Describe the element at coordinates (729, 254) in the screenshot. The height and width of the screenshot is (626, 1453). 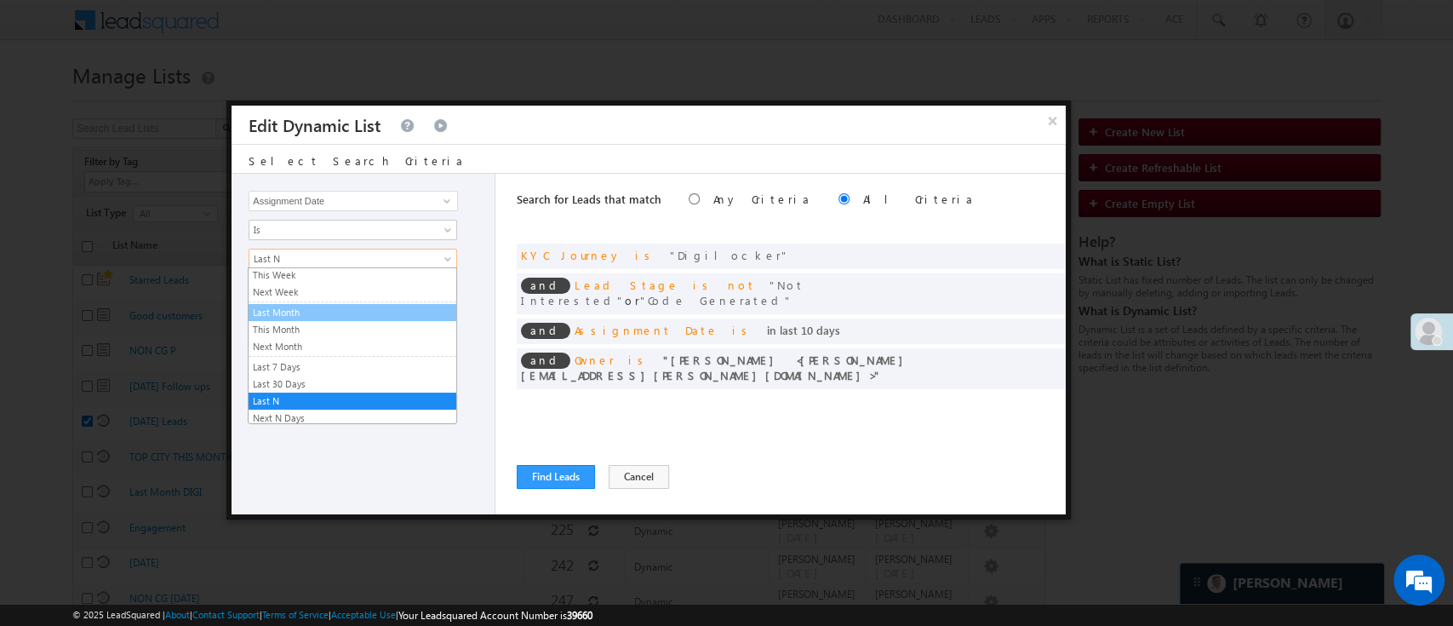
I see `span: Digilocker` at that location.